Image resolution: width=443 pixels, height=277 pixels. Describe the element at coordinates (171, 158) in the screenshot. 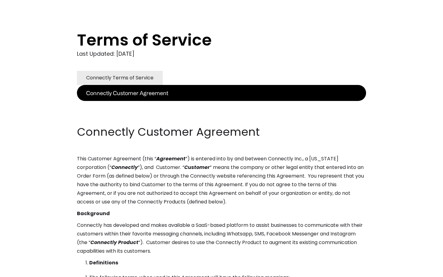

I see `em: Agreement` at that location.